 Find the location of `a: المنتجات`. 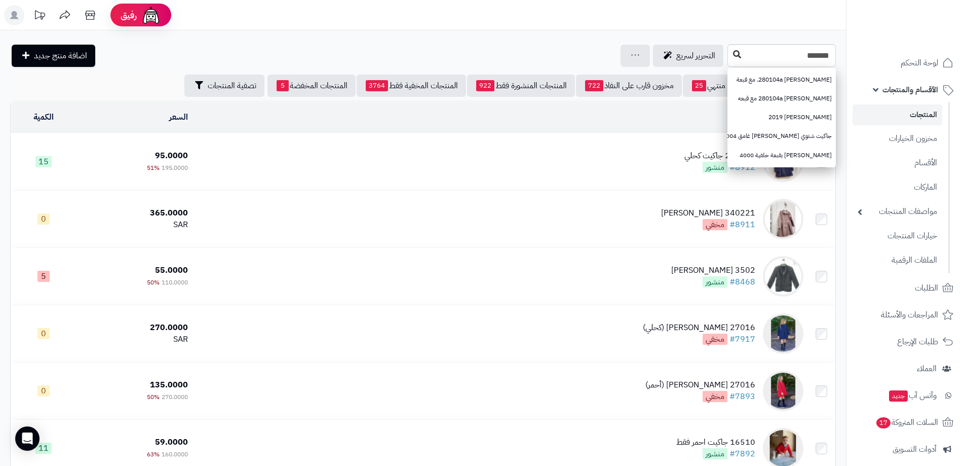

a: المنتجات is located at coordinates (897, 115).